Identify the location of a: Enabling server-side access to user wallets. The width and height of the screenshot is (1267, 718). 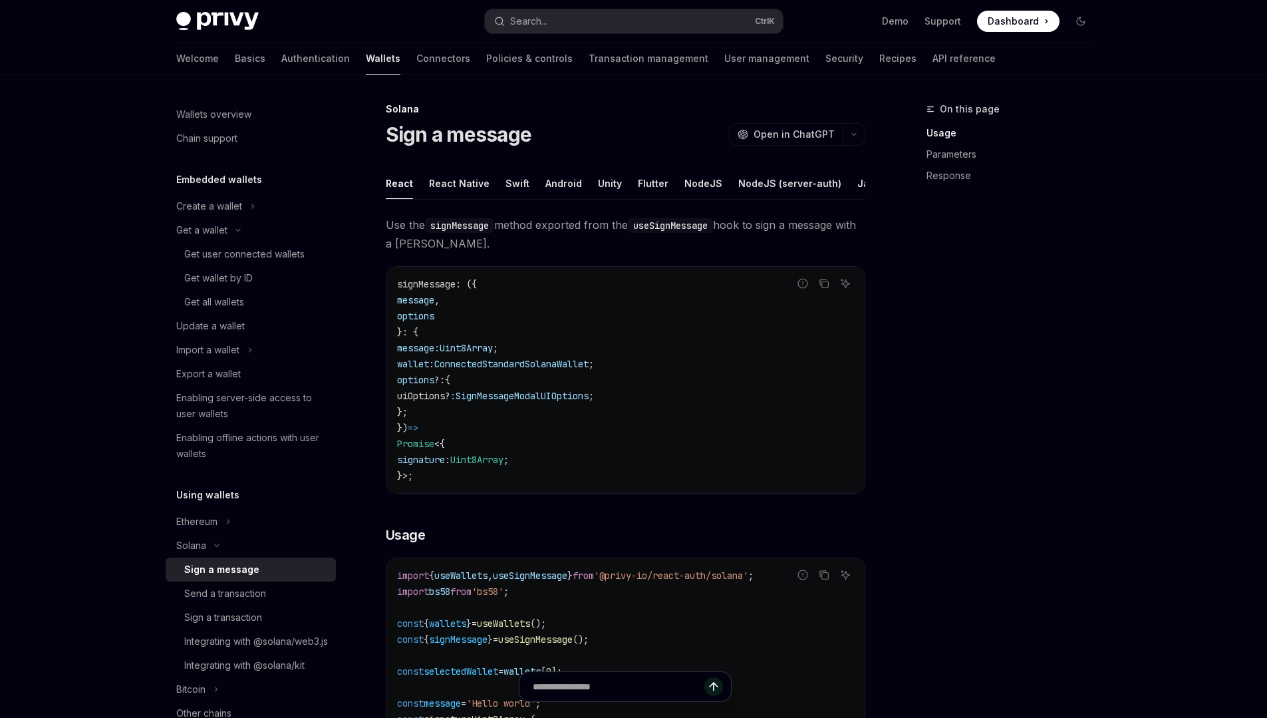
(251, 406).